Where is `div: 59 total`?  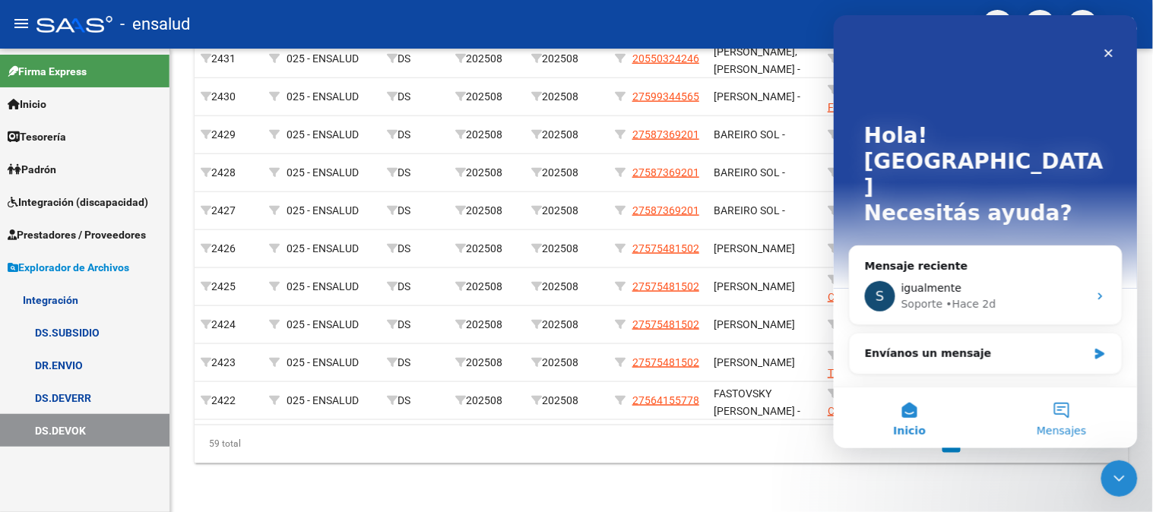 div: 59 total is located at coordinates (286, 445).